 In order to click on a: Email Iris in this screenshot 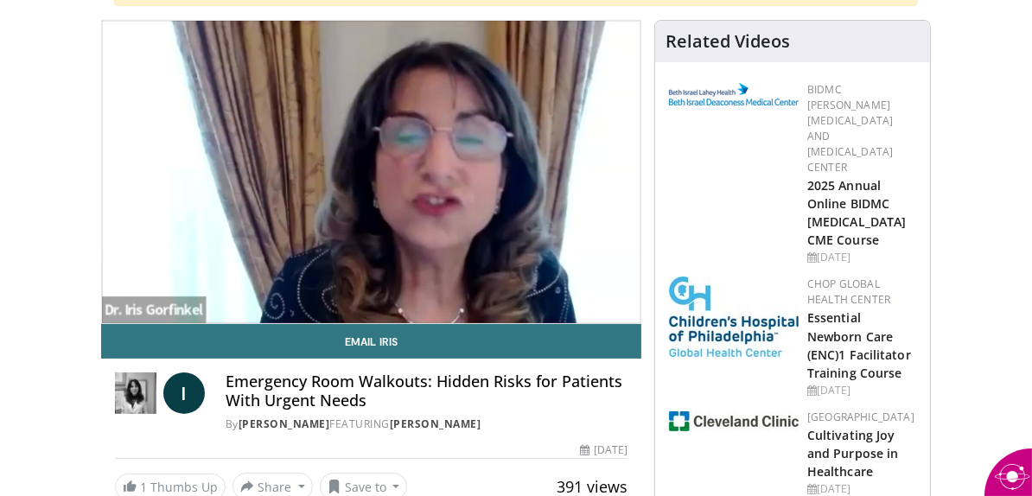, I will do `click(371, 341)`.